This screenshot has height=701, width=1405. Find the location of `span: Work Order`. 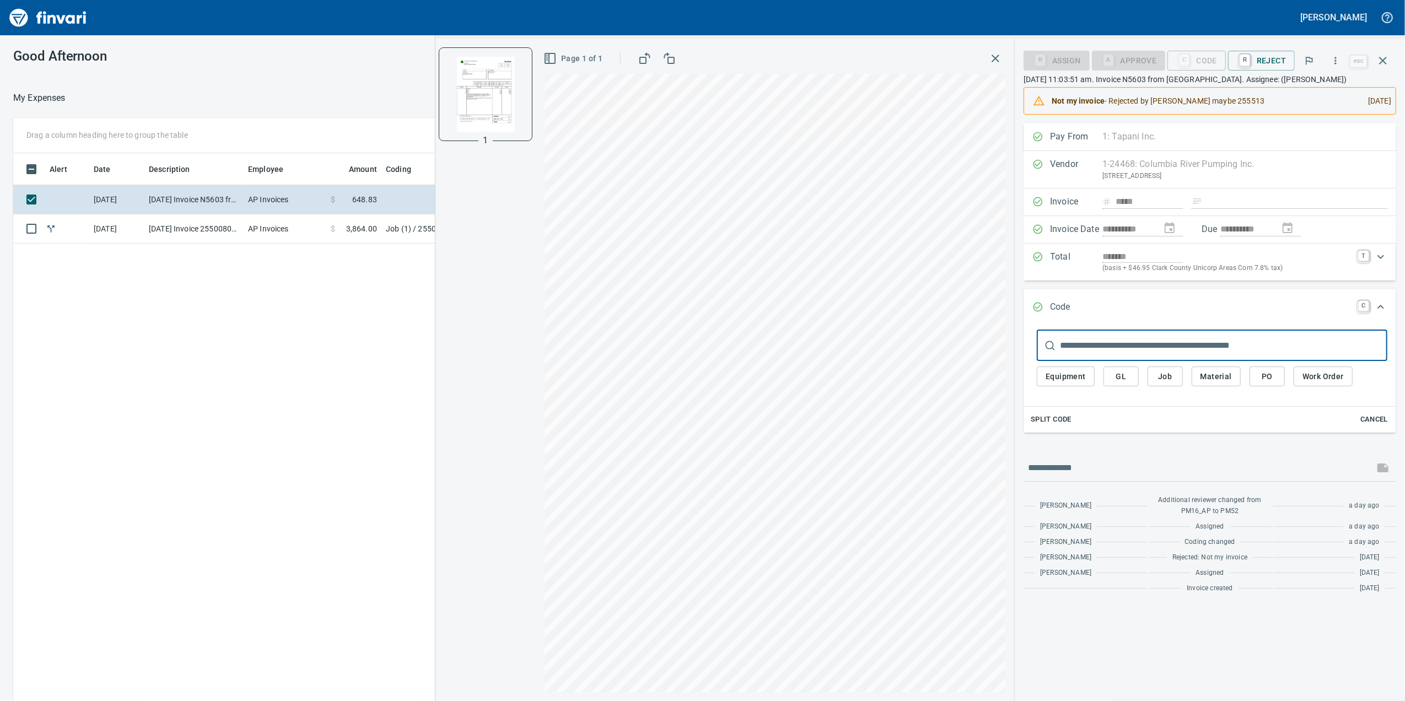

span: Work Order is located at coordinates (1323, 377).